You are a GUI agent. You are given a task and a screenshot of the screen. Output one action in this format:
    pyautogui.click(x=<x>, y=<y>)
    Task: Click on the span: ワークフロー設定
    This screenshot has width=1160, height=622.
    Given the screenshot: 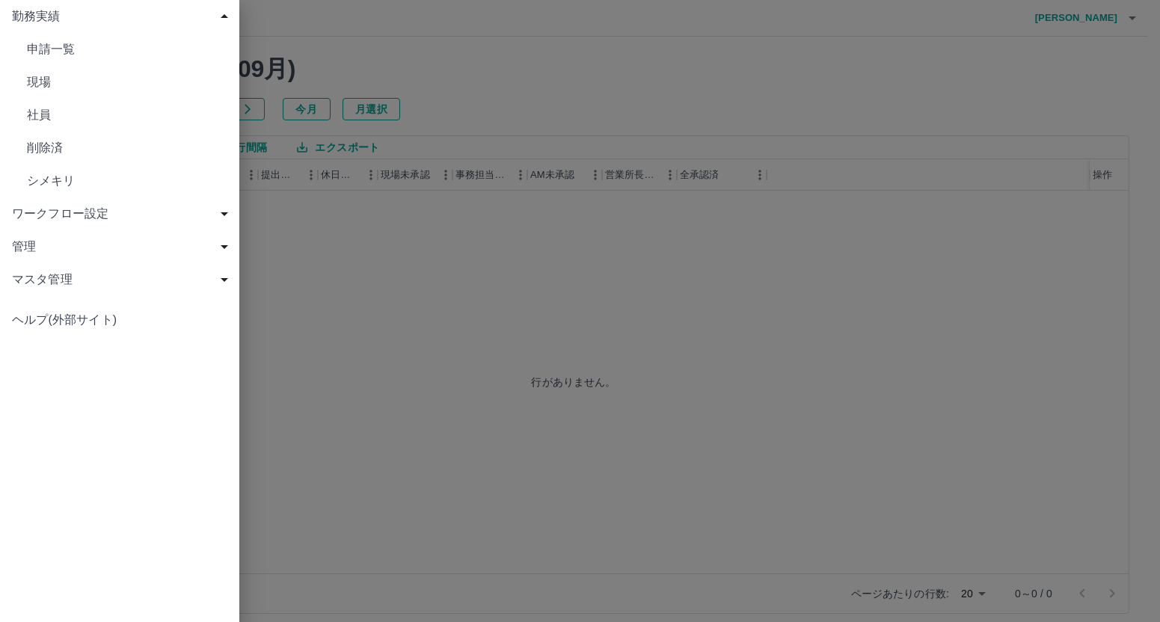 What is the action you would take?
    pyautogui.click(x=123, y=214)
    